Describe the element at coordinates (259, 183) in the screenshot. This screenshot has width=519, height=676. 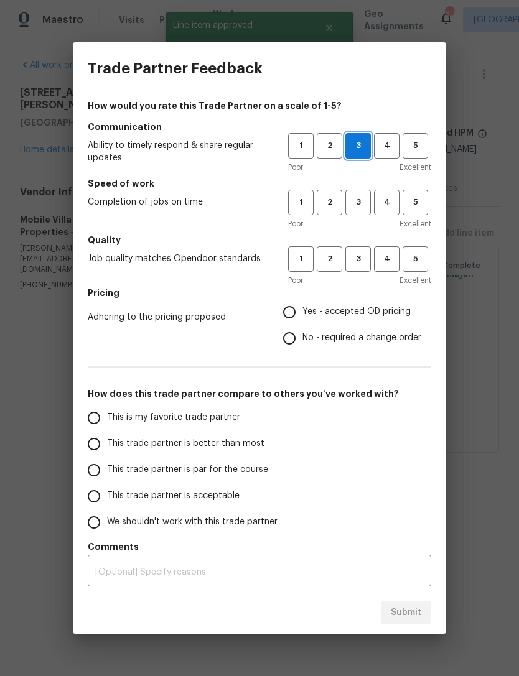
I see `h5: Speed of work` at that location.